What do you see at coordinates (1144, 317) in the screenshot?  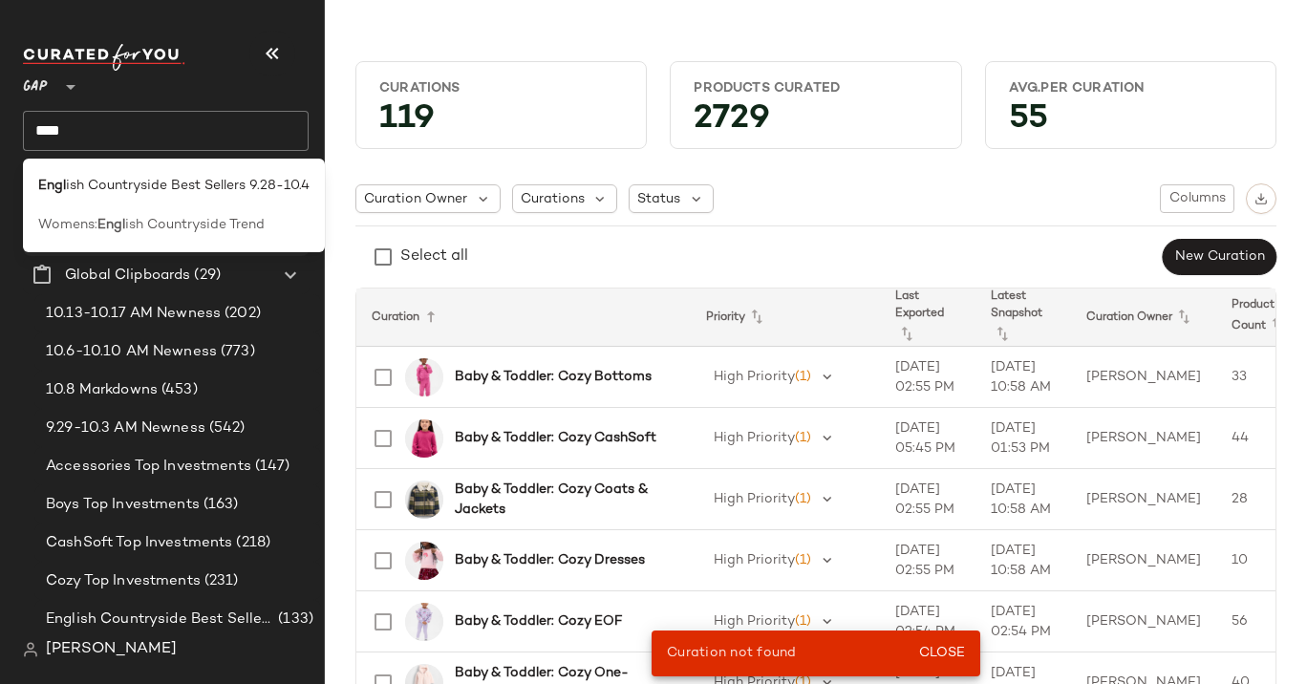 I see `th: Curation Owner` at bounding box center [1144, 317].